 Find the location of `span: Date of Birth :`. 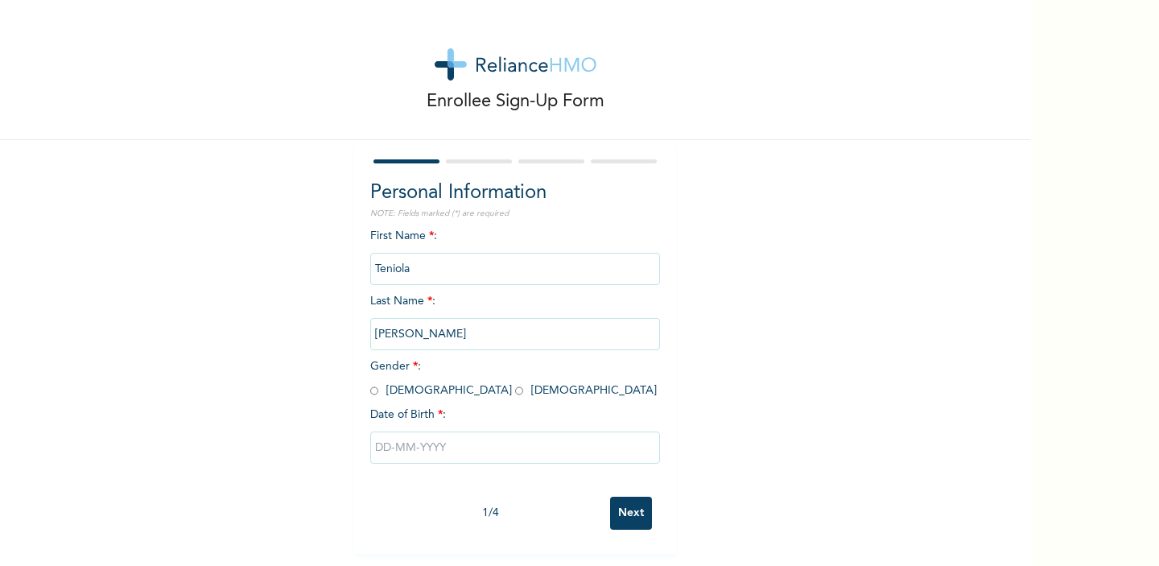

span: Date of Birth : is located at coordinates (408, 415).